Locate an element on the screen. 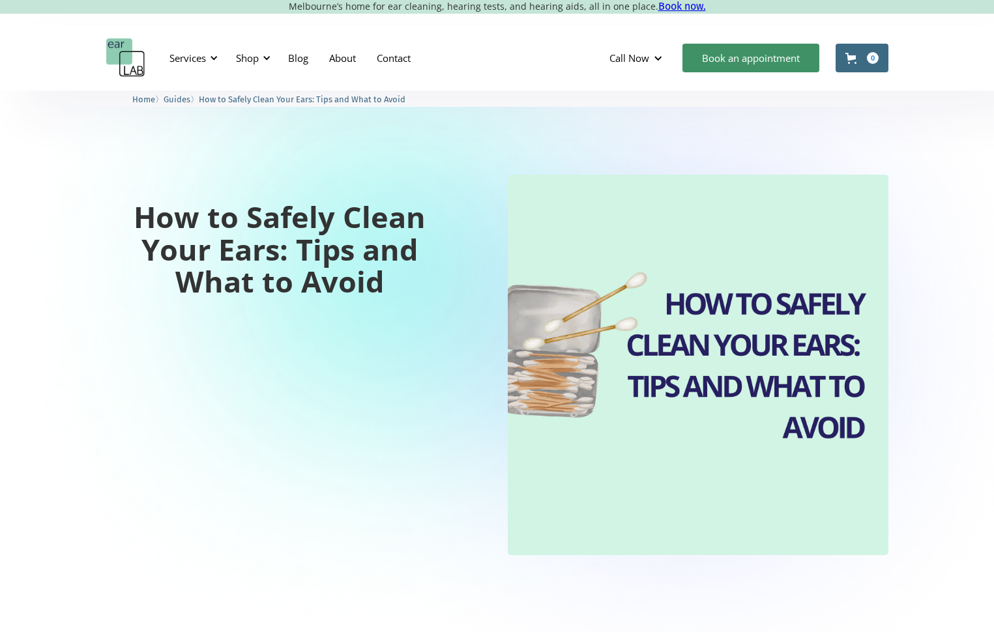  a: Guides is located at coordinates (177, 98).